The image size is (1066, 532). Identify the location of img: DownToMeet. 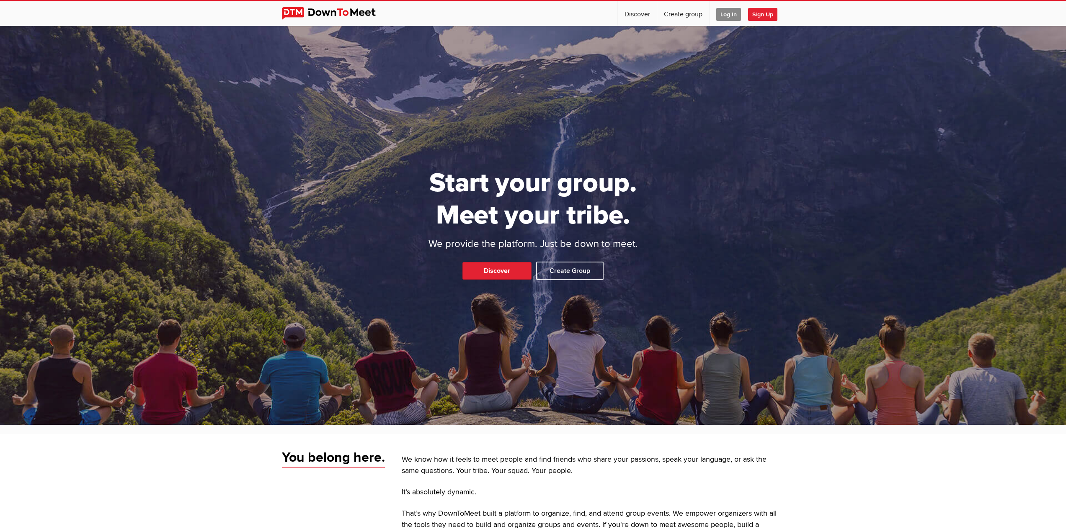
(335, 13).